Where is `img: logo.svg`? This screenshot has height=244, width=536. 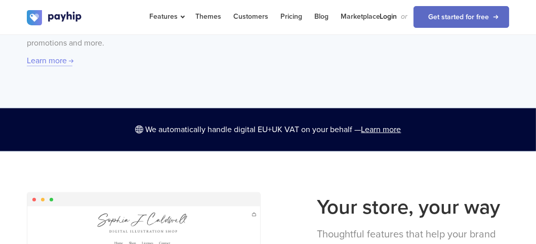
img: logo.svg is located at coordinates (55, 18).